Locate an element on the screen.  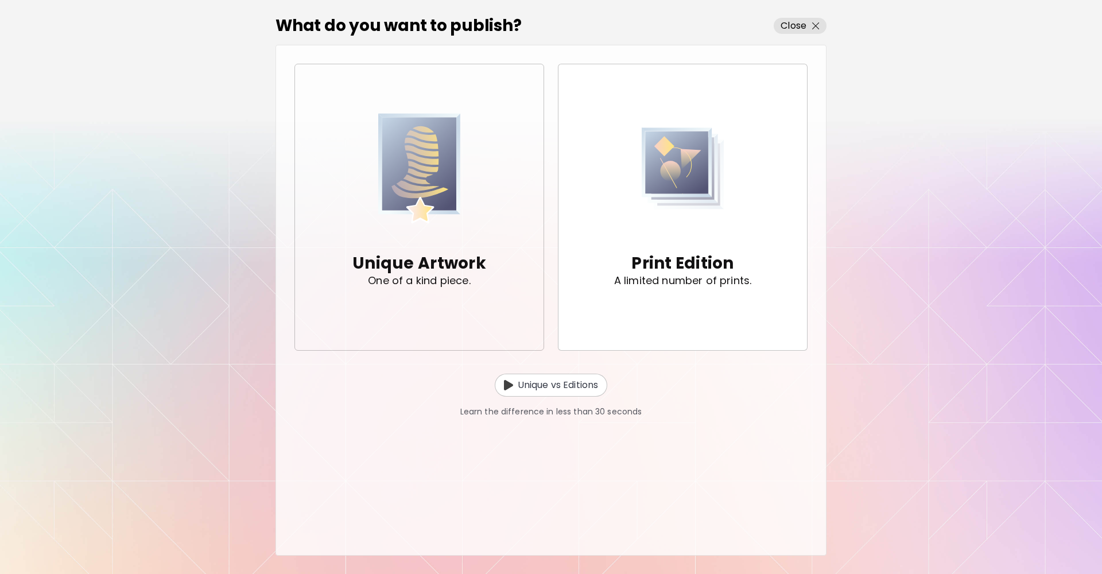
p: Learn the difference in less than 30 seconds is located at coordinates (551, 412).